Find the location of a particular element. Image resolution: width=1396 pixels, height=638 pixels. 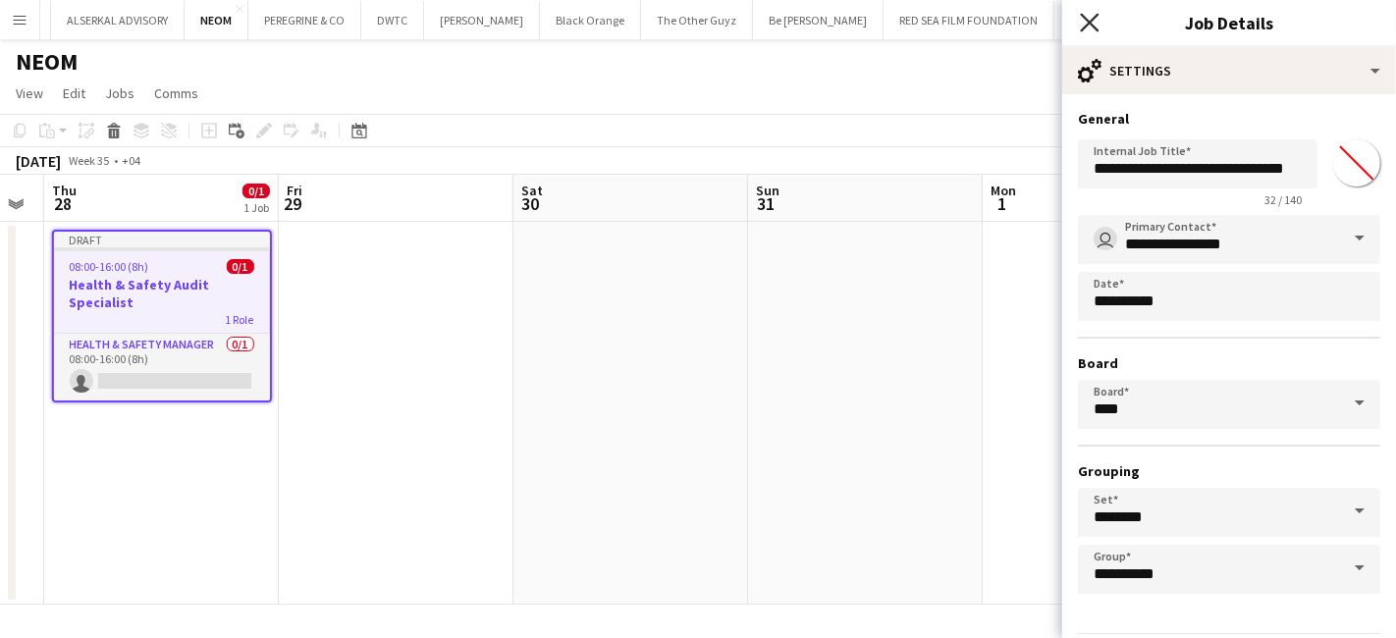

div: Draft is located at coordinates (162, 240).